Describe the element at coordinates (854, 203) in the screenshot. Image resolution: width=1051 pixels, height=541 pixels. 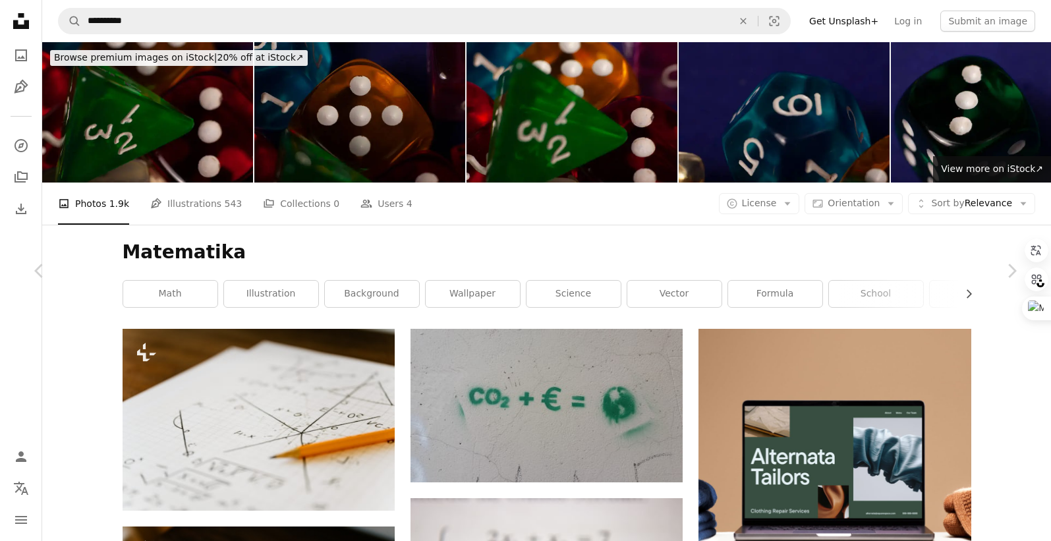
I see `span: Orientation` at that location.